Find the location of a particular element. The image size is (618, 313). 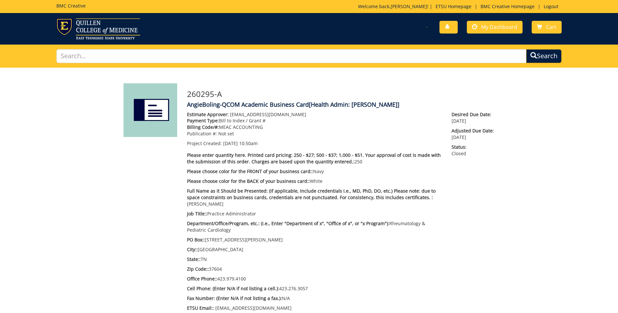

span: Cell Phone: (Enter N/A if not listing a cell.): is located at coordinates (233, 288).